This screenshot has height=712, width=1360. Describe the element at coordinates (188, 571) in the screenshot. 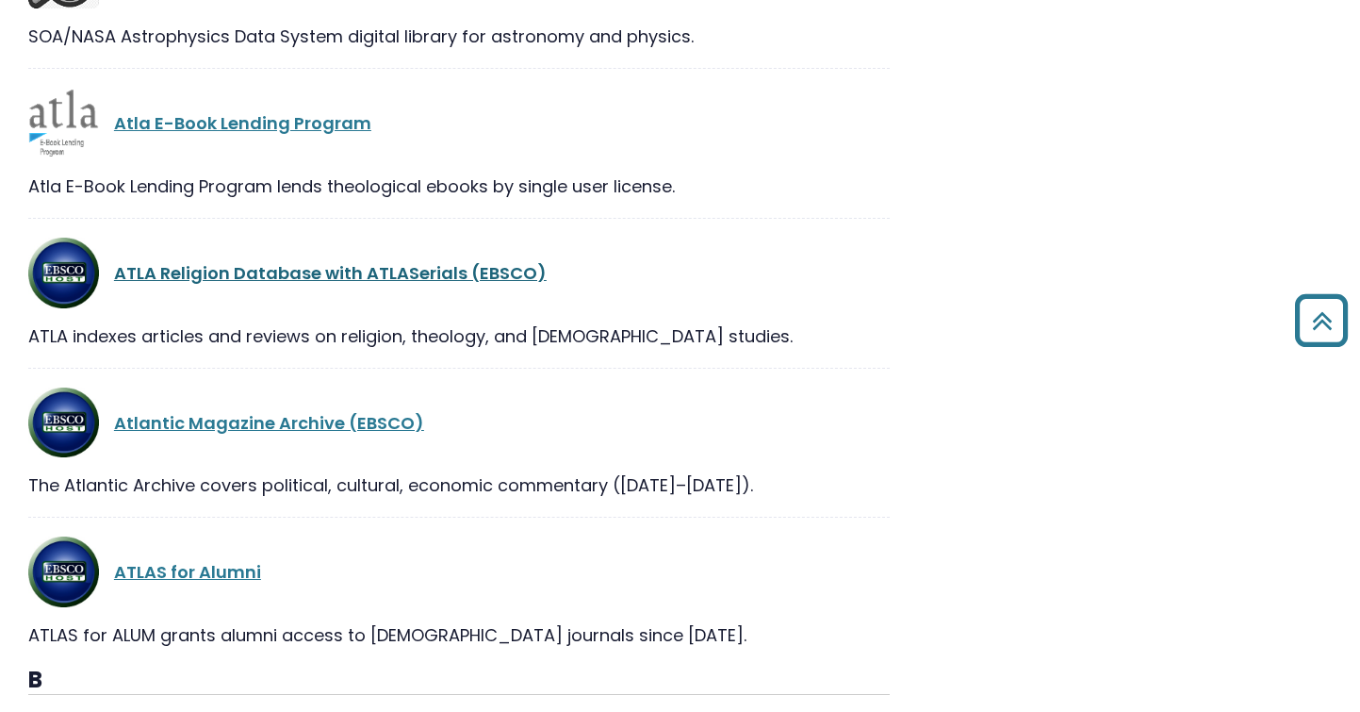

I see `a: ATLAS for Alumni` at that location.